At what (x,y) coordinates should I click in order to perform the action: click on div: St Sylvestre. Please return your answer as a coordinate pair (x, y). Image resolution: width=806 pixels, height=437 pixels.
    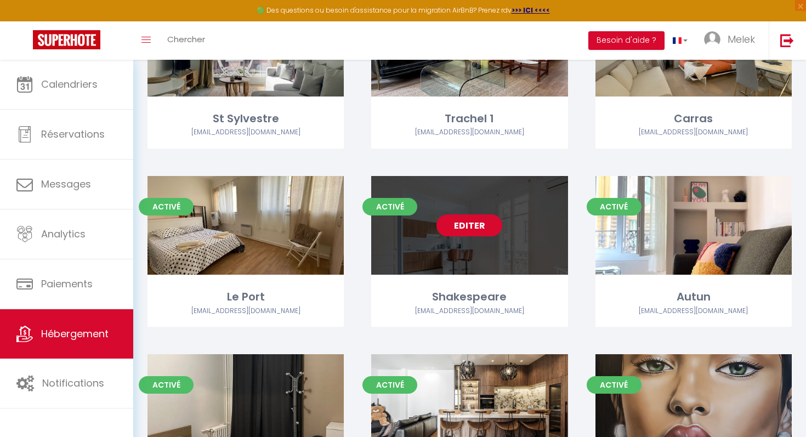
    Looking at the image, I should click on (246, 118).